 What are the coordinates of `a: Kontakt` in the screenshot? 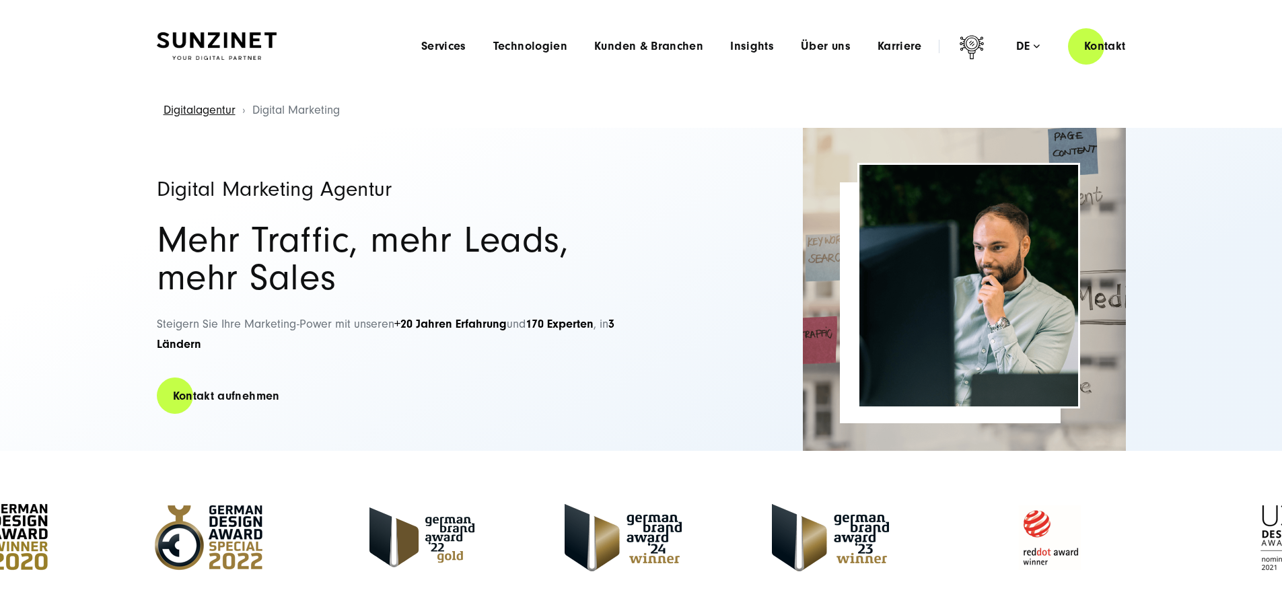 It's located at (1105, 46).